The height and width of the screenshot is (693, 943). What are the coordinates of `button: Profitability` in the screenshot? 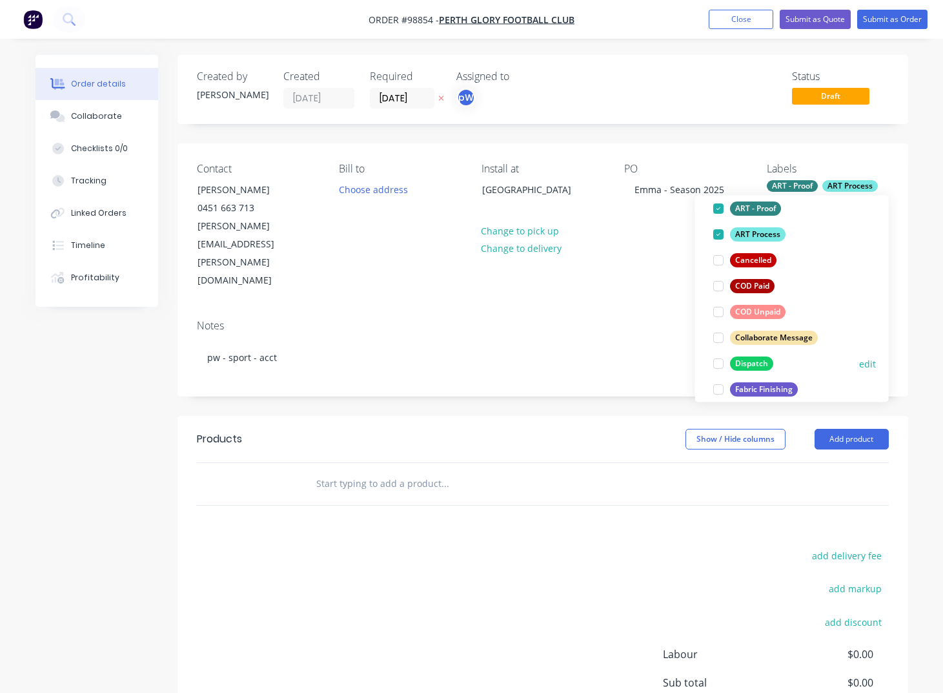 It's located at (97, 278).